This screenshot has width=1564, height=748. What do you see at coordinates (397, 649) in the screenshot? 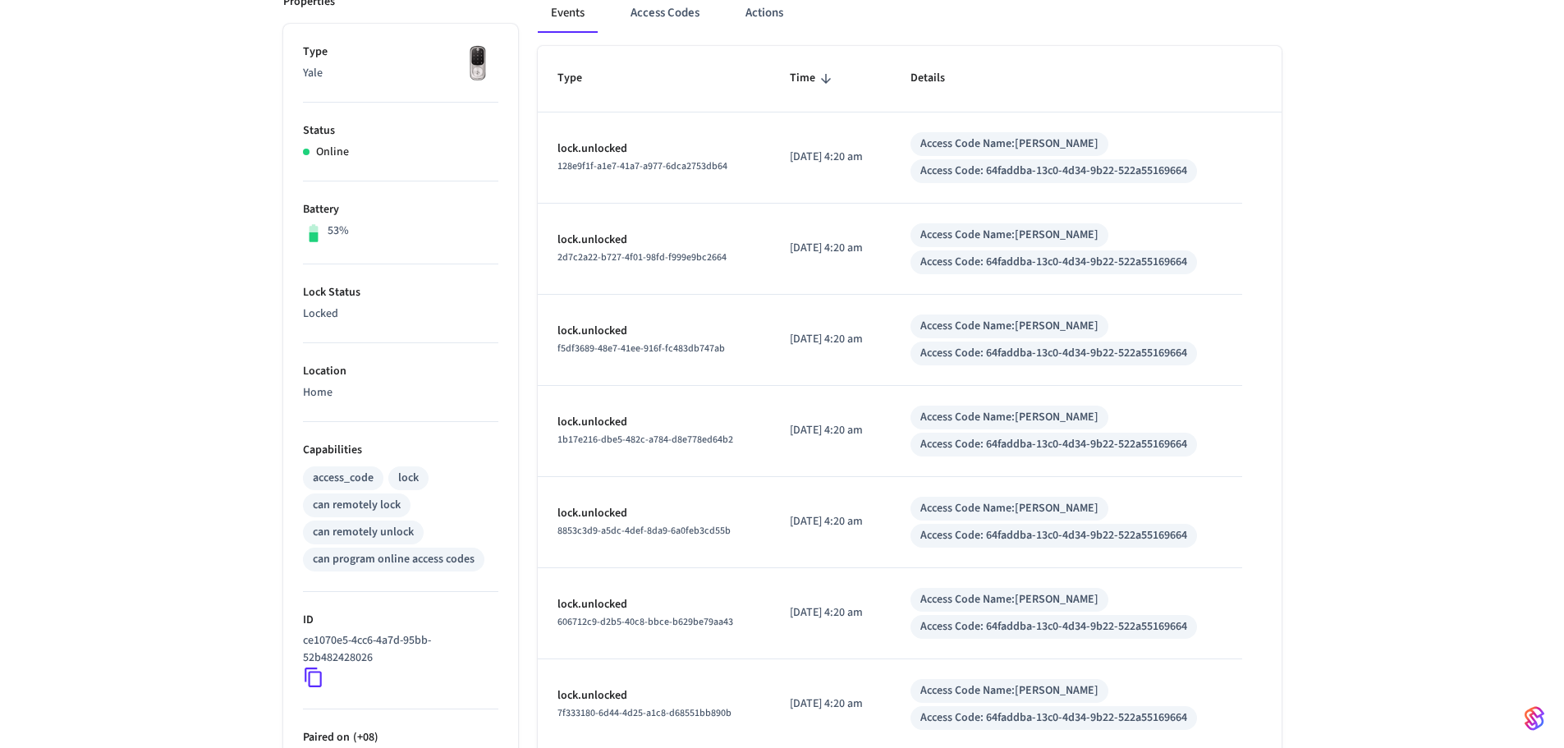
I see `p: ce1070e5-4cc6-4a7d-95bb-52b482428026` at bounding box center [397, 649].